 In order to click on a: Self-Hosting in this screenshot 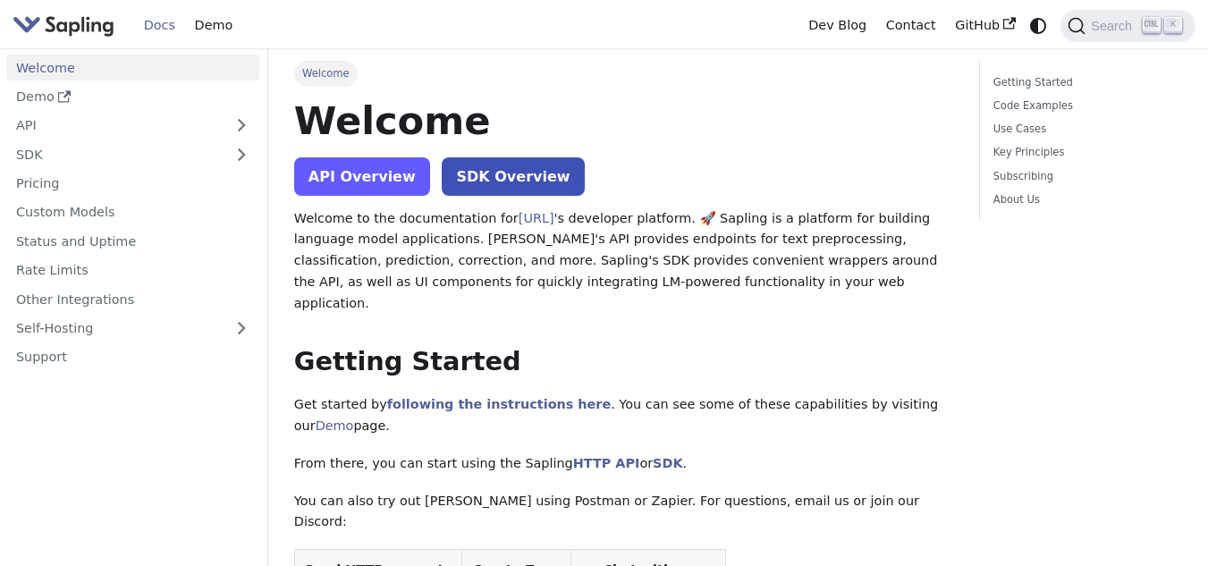, I will do `click(132, 328)`.